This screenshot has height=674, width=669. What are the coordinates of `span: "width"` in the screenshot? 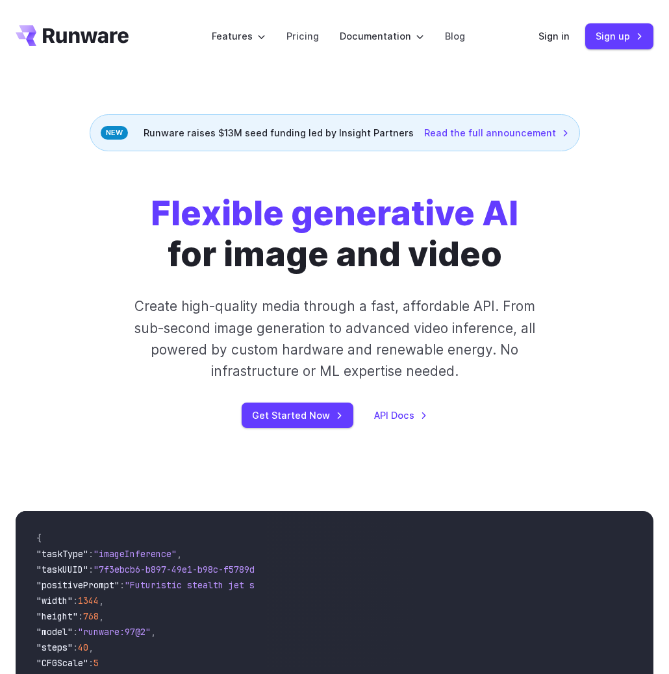 It's located at (55, 601).